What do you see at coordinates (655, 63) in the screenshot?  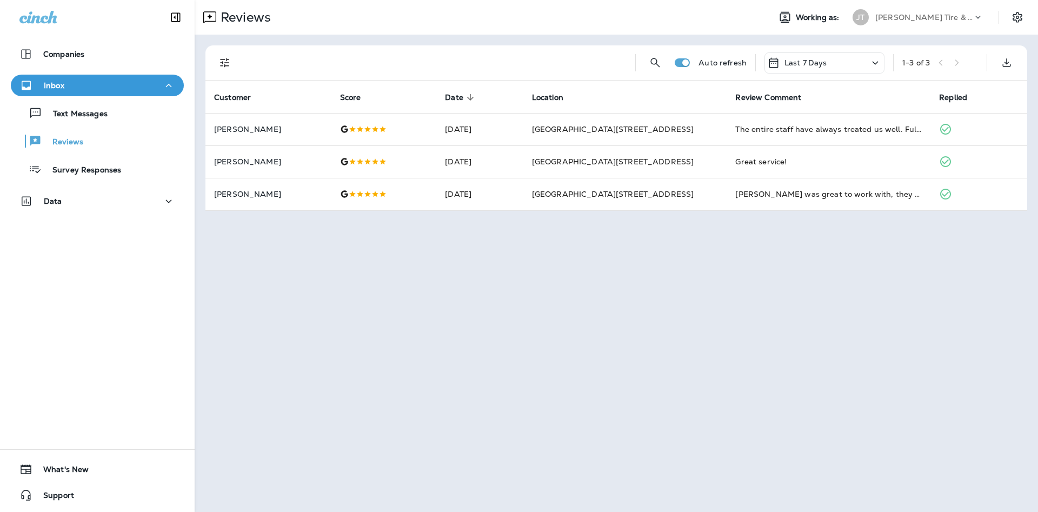 I see `button: Search Reviews` at bounding box center [655, 63].